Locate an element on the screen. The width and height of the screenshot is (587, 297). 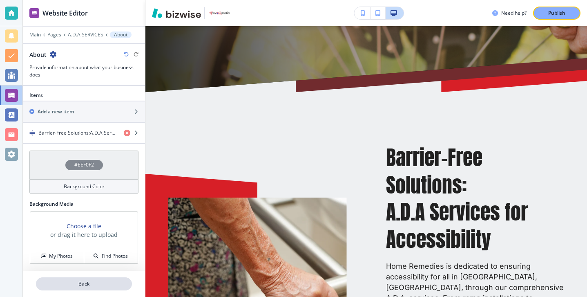
button: A.D.A SERVICES is located at coordinates (85, 35).